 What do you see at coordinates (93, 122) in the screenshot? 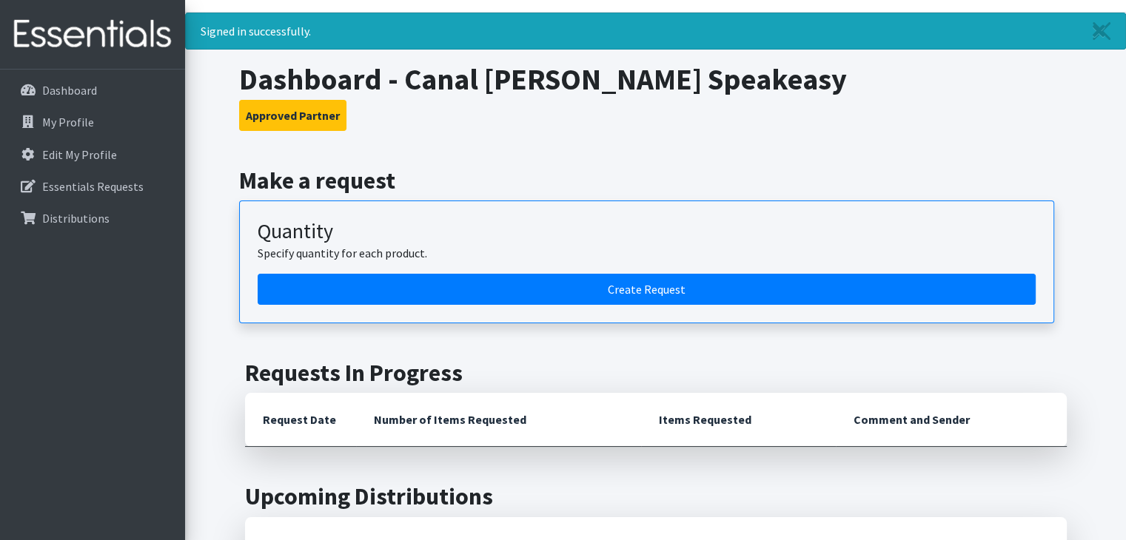
I see `a: My Profile` at bounding box center [93, 122].